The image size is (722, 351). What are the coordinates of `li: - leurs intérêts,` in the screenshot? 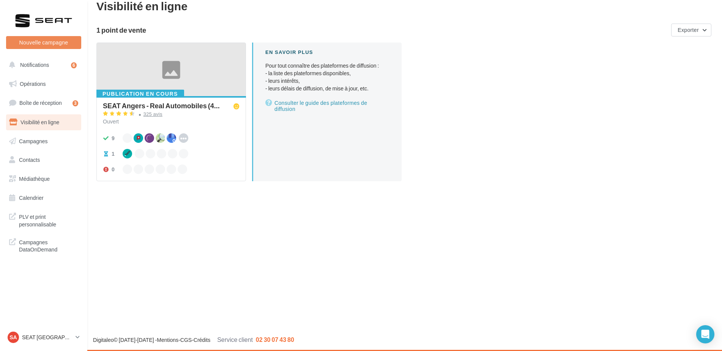 It's located at (327, 81).